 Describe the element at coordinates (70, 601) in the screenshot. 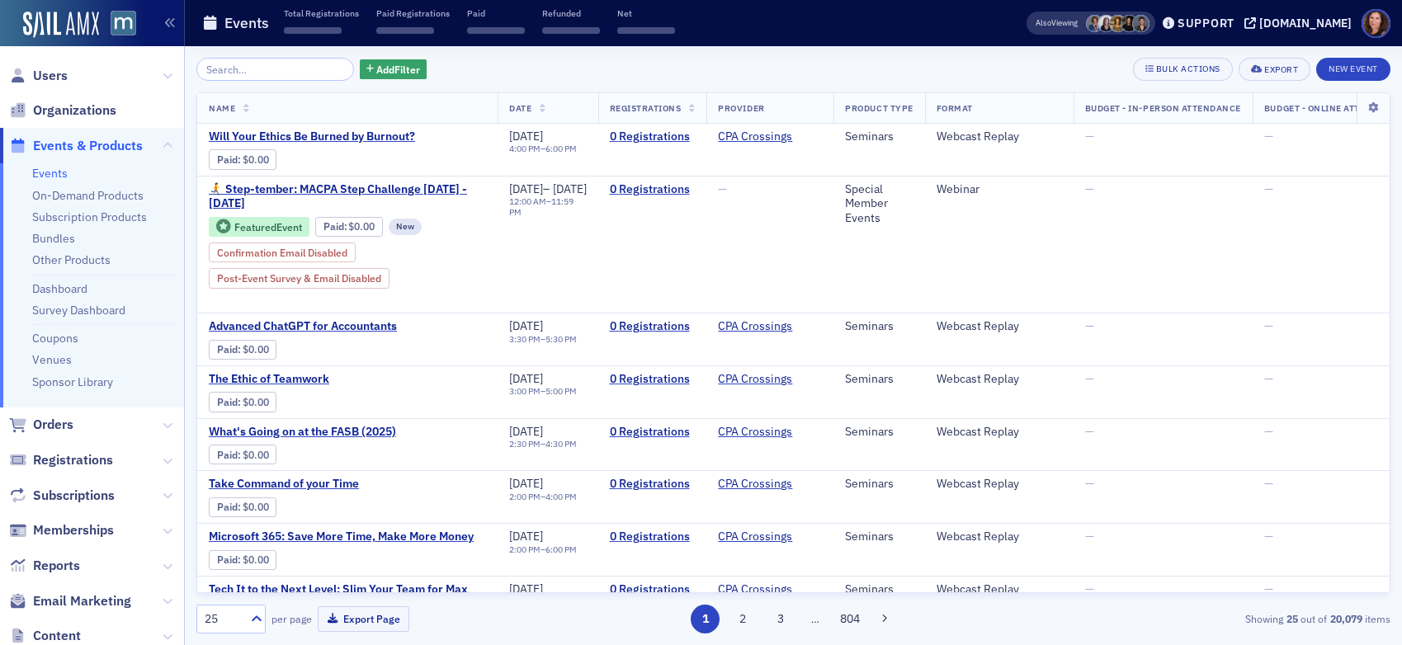

I see `a: Email Marketing` at that location.